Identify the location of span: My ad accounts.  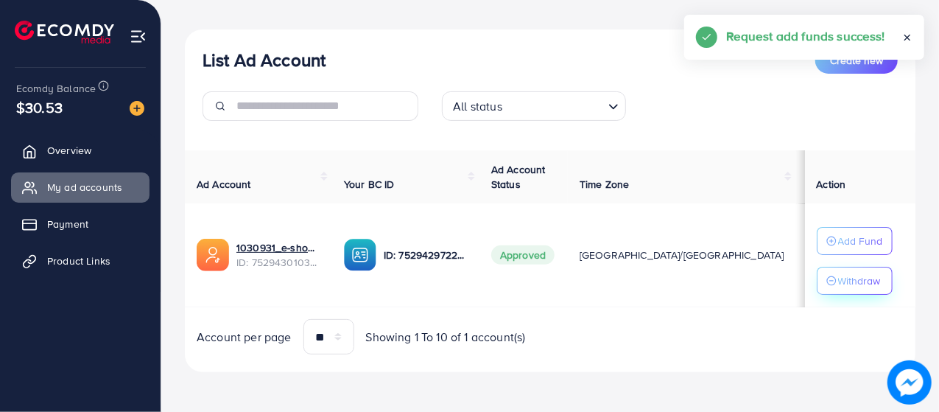
(85, 187).